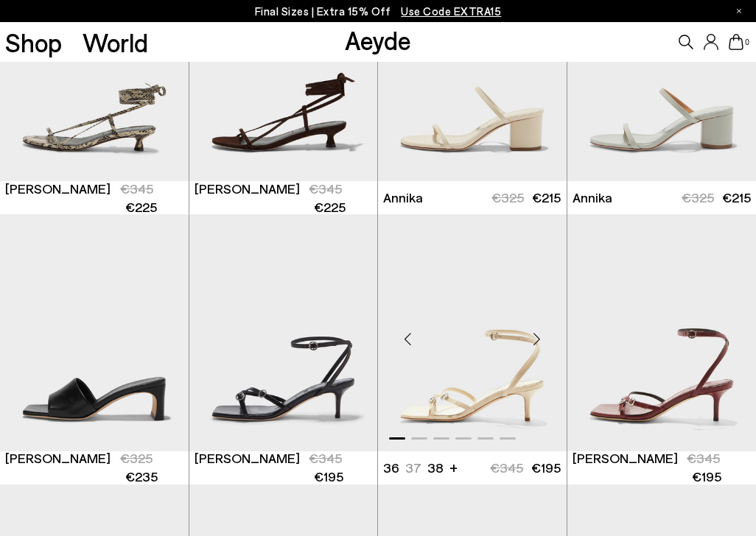  What do you see at coordinates (141, 477) in the screenshot?
I see `span: €235` at bounding box center [141, 477].